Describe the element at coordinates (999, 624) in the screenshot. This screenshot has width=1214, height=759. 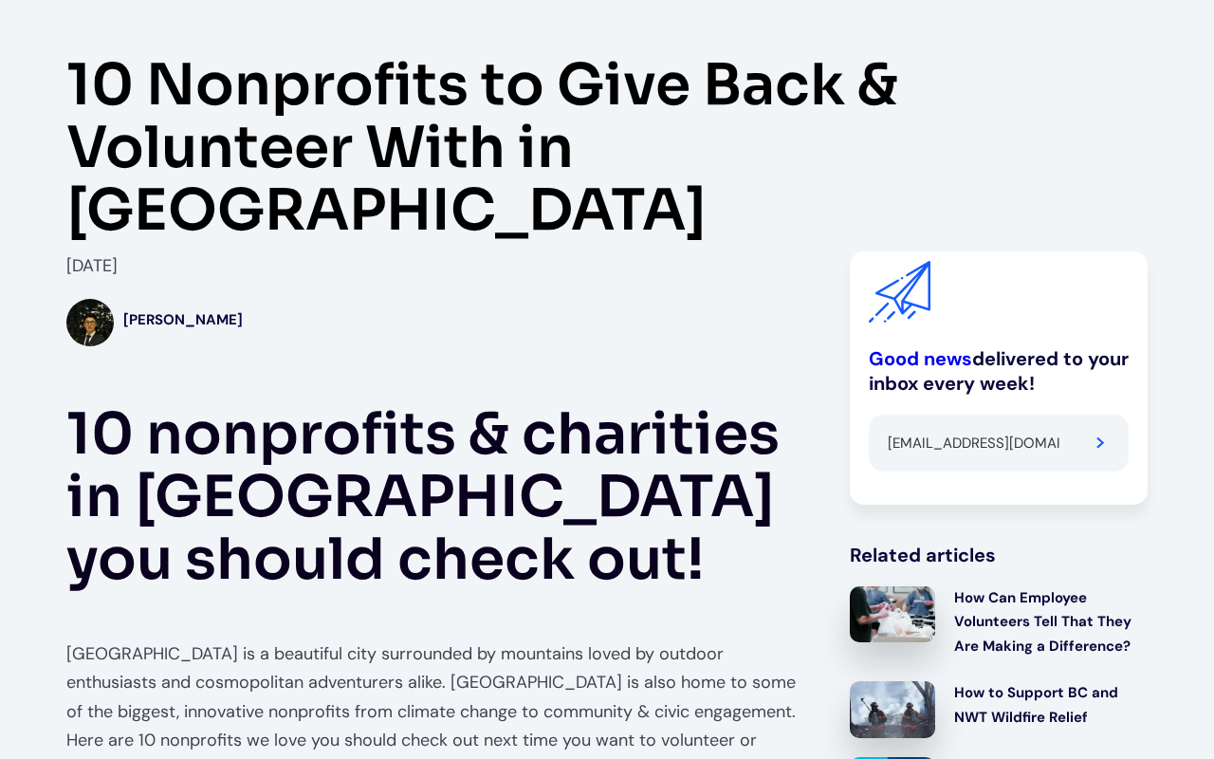
I see `a: How Can Employee Volunteers Tell That They Are Making a Difference?` at that location.